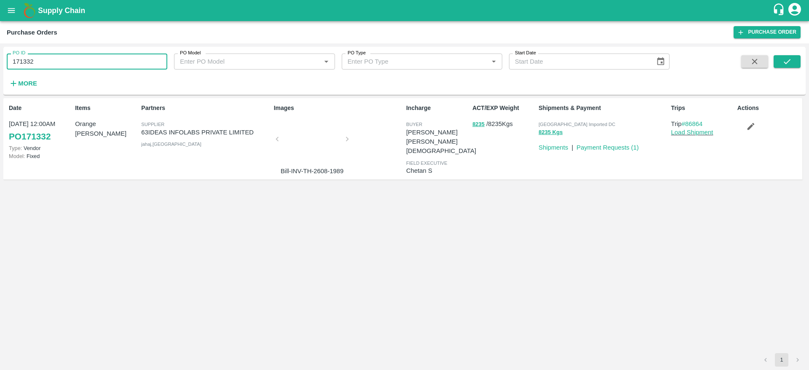 The height and width of the screenshot is (370, 809). I want to click on a: #86864, so click(692, 124).